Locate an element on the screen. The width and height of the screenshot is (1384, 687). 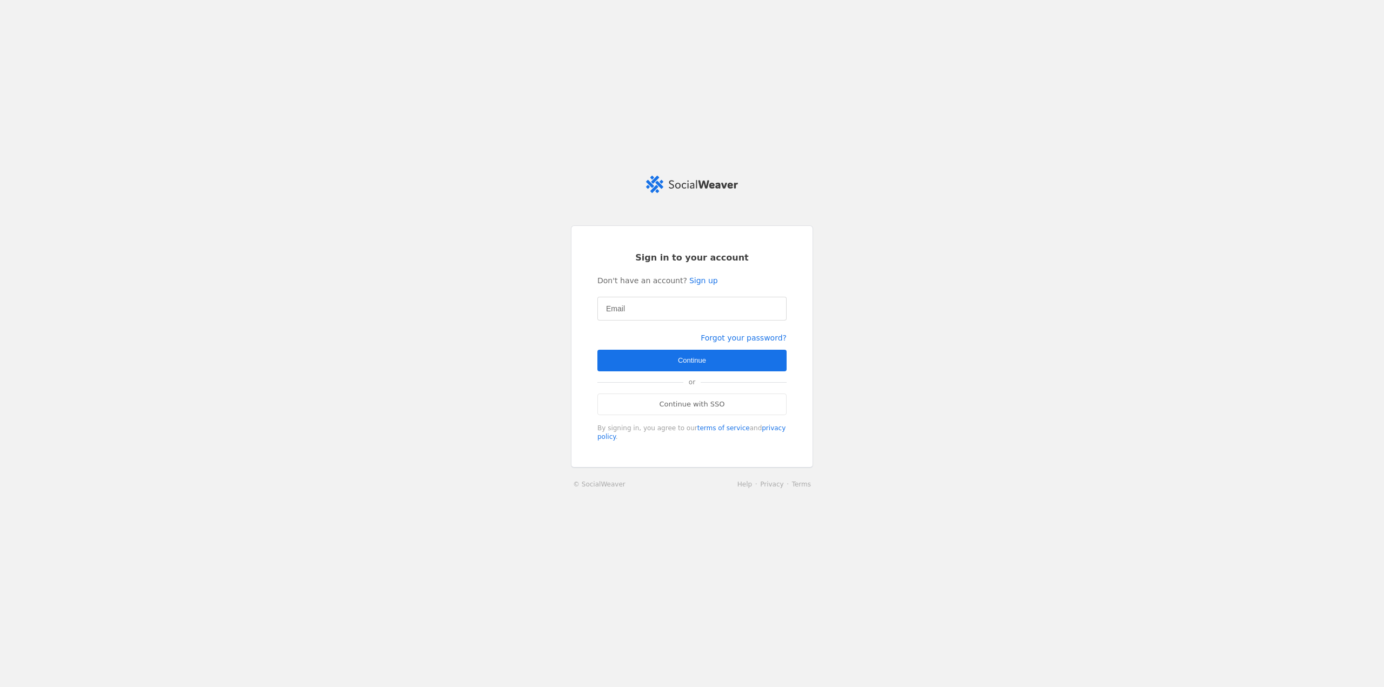
span: Sign in to your account is located at coordinates (692, 258).